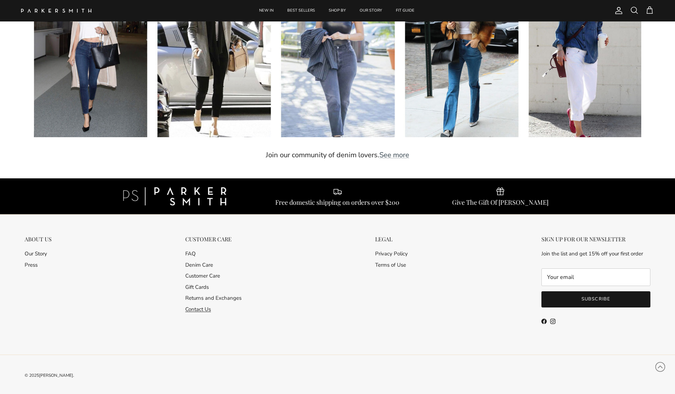 Image resolution: width=675 pixels, height=394 pixels. I want to click on div: Free domestic shipping on orders over $200, so click(337, 202).